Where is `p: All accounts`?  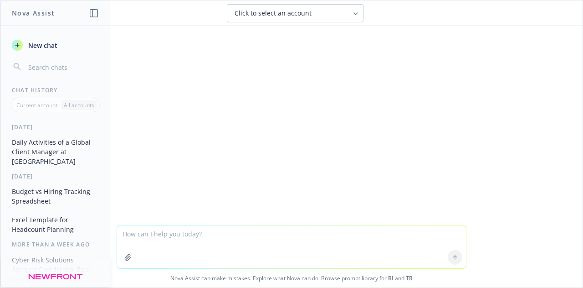
p: All accounts is located at coordinates (79, 105).